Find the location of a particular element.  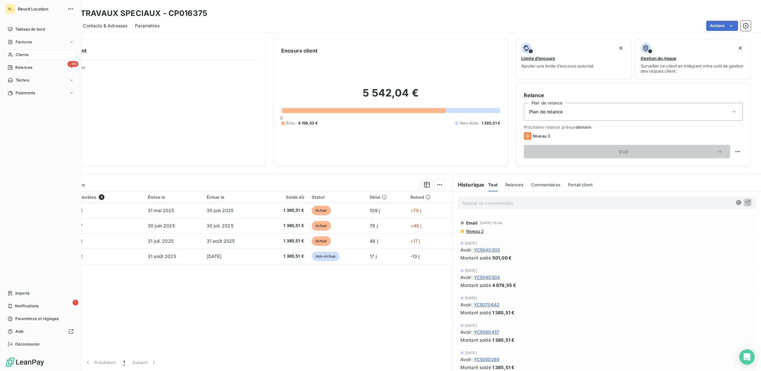

span: Imports is located at coordinates (22, 293).